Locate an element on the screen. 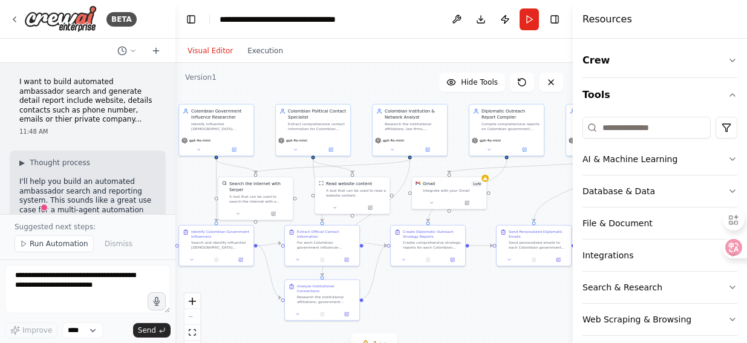  button: zoom in is located at coordinates (192, 301).